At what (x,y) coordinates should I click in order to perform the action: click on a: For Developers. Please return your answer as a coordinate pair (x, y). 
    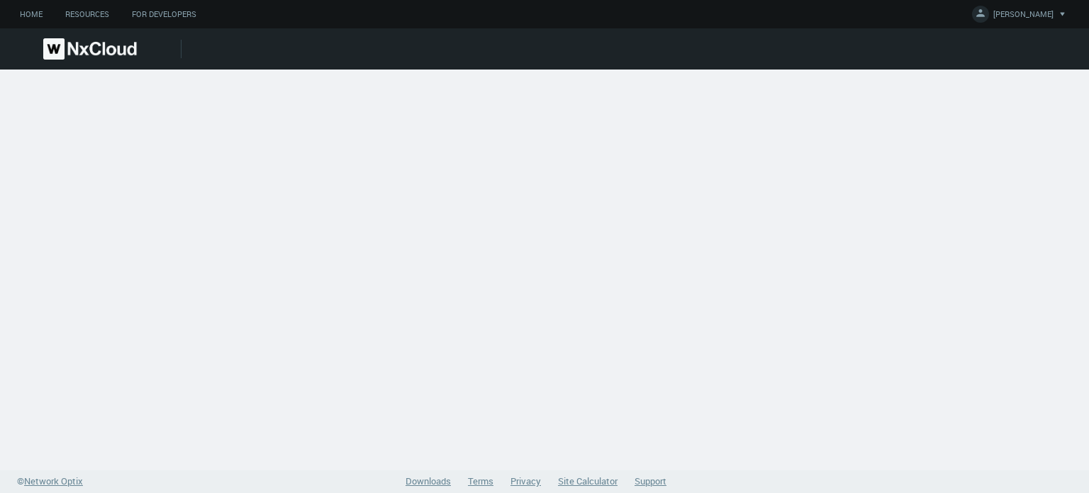
    Looking at the image, I should click on (164, 14).